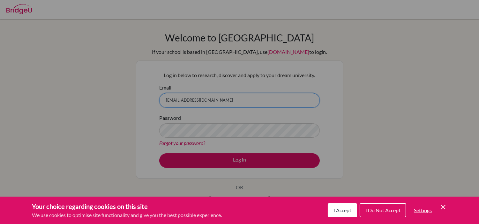  Describe the element at coordinates (342, 210) in the screenshot. I see `button: I Accept` at that location.